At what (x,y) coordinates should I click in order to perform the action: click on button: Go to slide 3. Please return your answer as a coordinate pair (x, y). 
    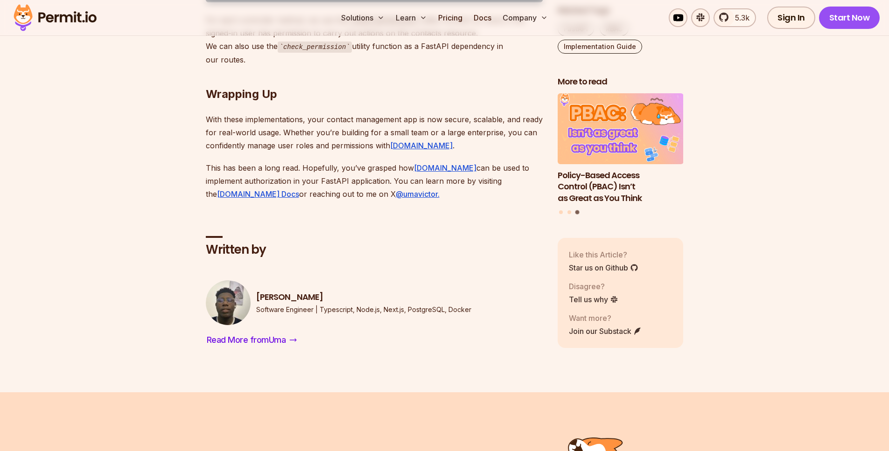
    Looking at the image, I should click on (577, 212).